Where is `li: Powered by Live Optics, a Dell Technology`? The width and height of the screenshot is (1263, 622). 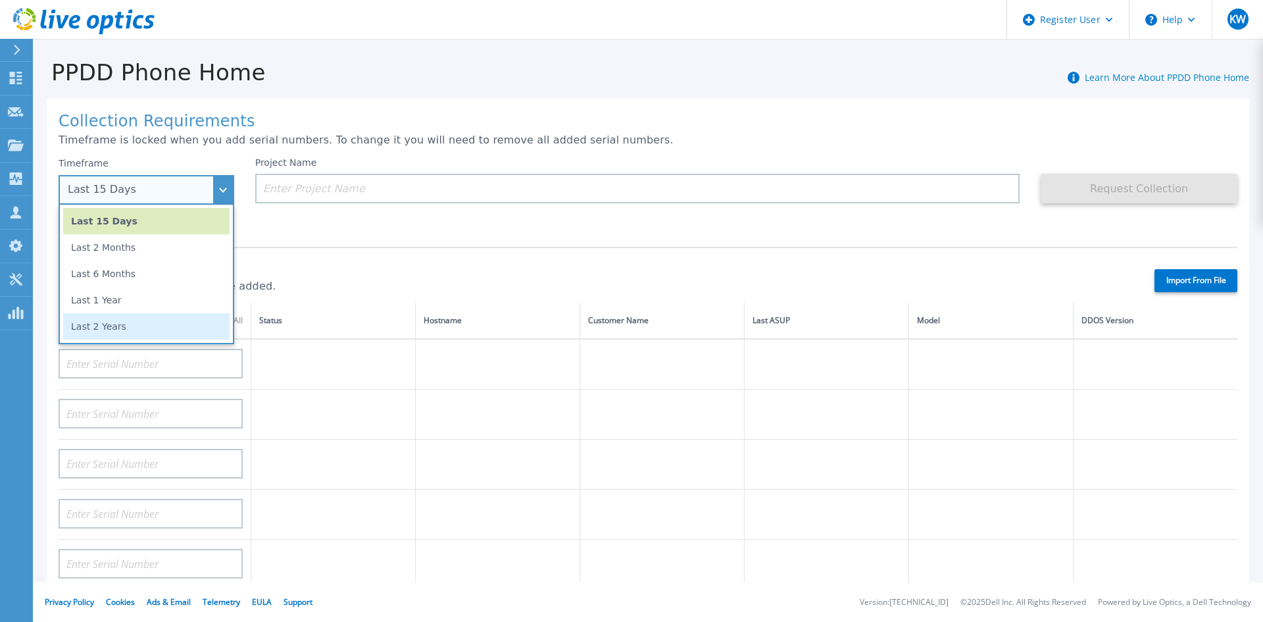
li: Powered by Live Optics, a Dell Technology is located at coordinates (1174, 602).